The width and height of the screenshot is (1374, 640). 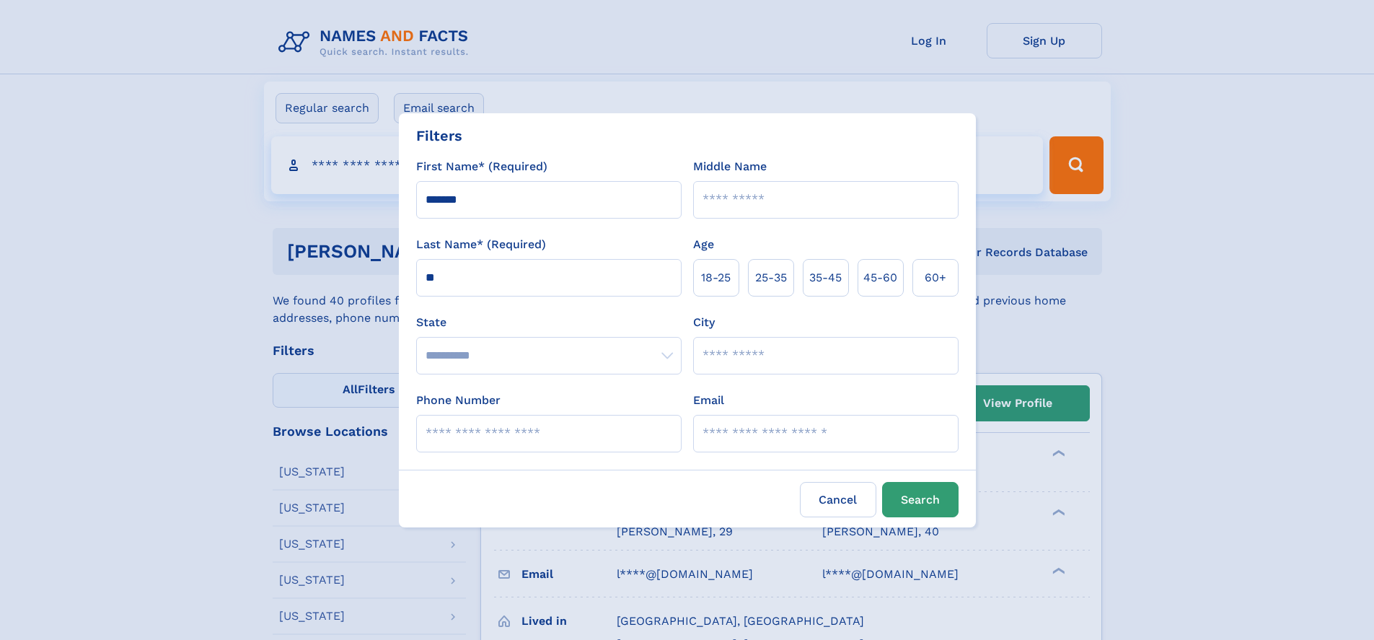 What do you see at coordinates (771, 278) in the screenshot?
I see `span: 25‑35` at bounding box center [771, 278].